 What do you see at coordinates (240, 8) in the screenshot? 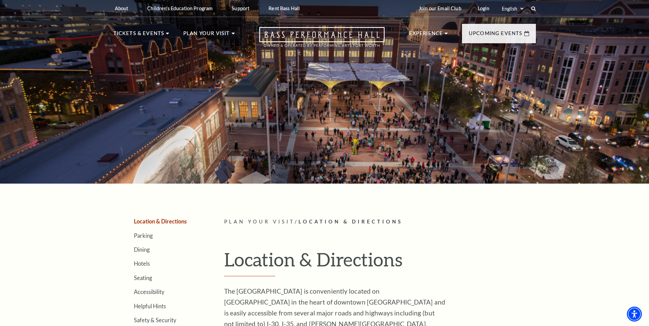
I see `p: Support` at bounding box center [240, 8].